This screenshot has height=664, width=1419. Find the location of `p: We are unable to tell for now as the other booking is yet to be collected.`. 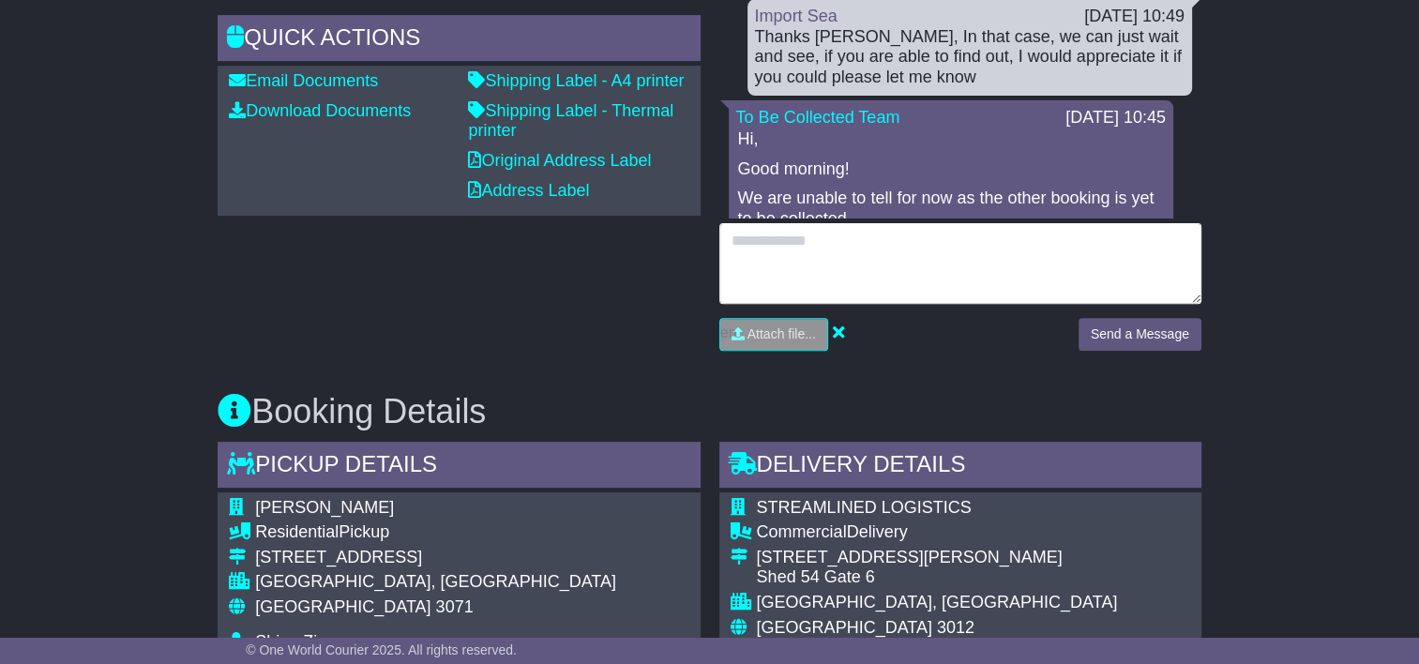

p: We are unable to tell for now as the other booking is yet to be collected. is located at coordinates (951, 208).